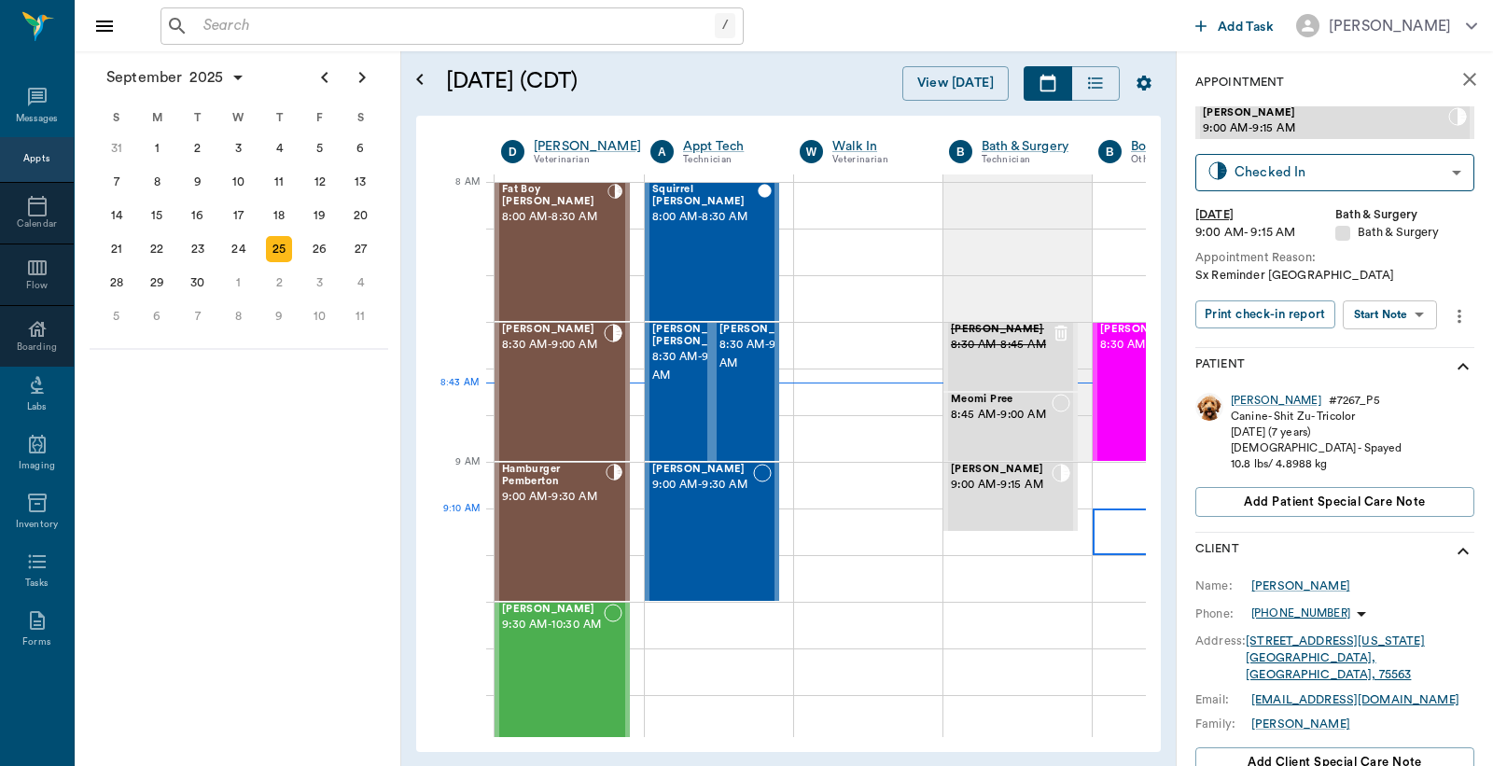 The width and height of the screenshot is (1493, 766). I want to click on div: Thursday, September 11, 2025, so click(279, 182).